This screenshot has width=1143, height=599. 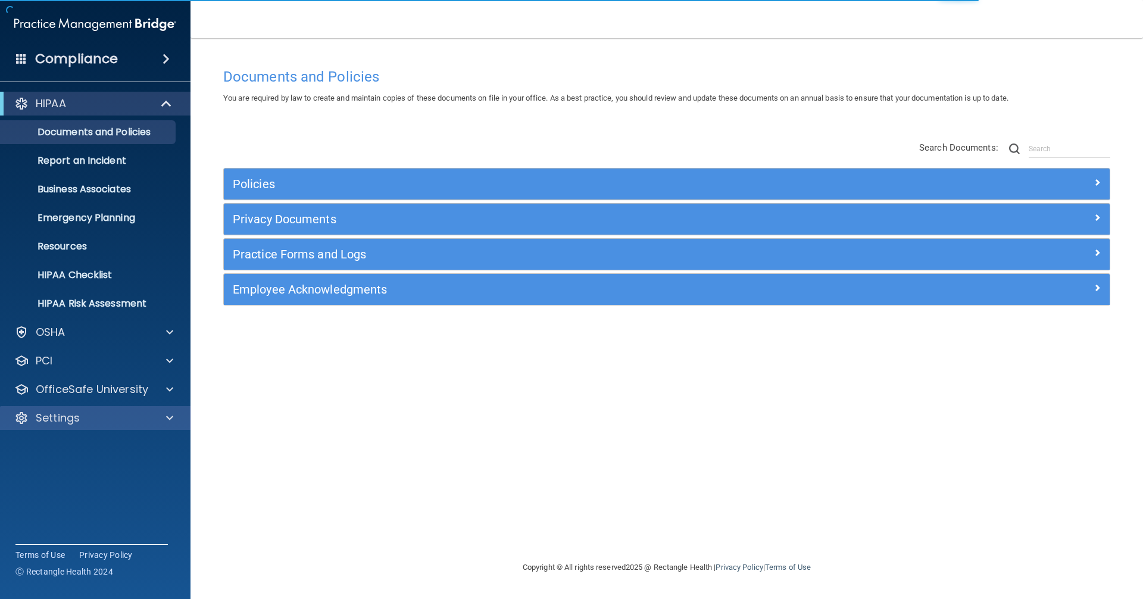 I want to click on a: Settings, so click(x=93, y=418).